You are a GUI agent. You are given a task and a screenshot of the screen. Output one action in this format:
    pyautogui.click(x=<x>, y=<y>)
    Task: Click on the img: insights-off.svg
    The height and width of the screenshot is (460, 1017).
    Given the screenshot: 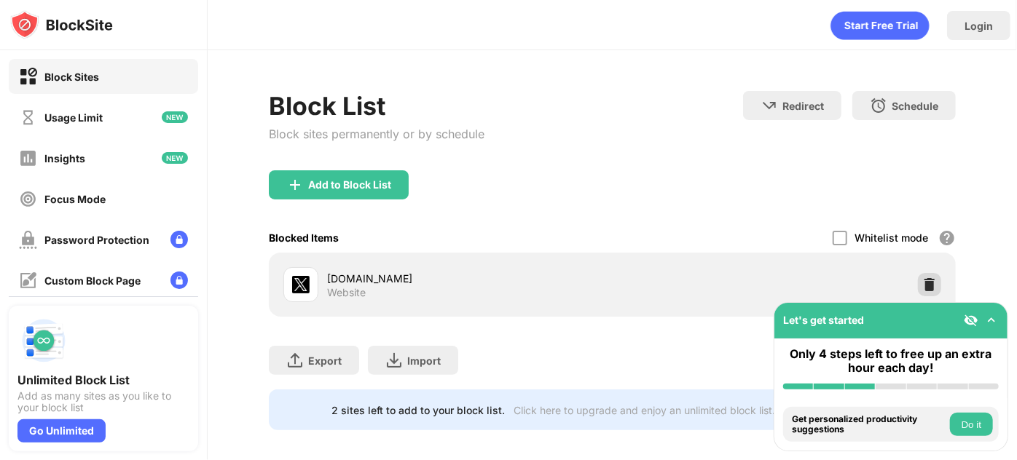 What is the action you would take?
    pyautogui.click(x=28, y=158)
    